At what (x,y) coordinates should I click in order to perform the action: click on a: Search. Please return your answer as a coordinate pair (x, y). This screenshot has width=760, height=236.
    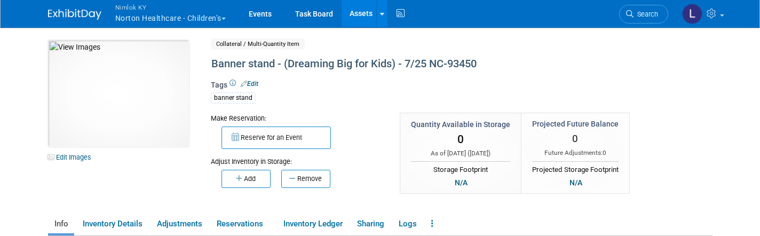
    Looking at the image, I should click on (644, 14).